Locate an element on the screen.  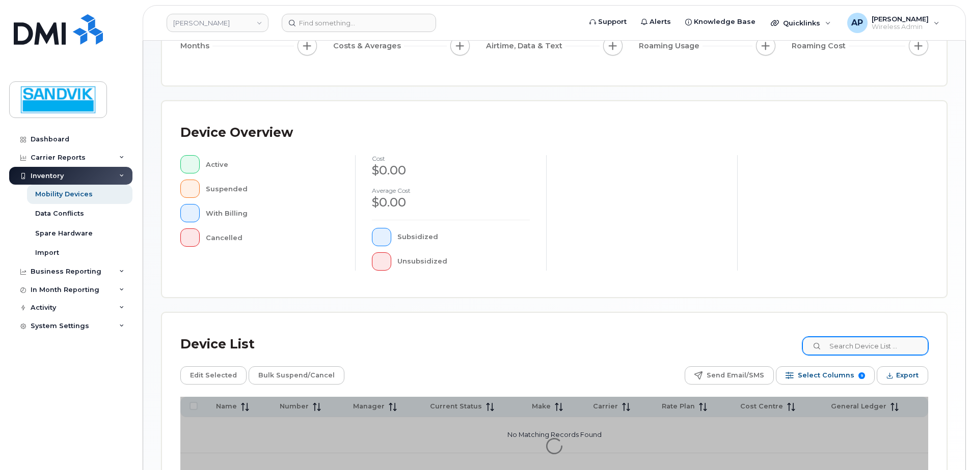
span: Knowledge Base is located at coordinates (724, 22).